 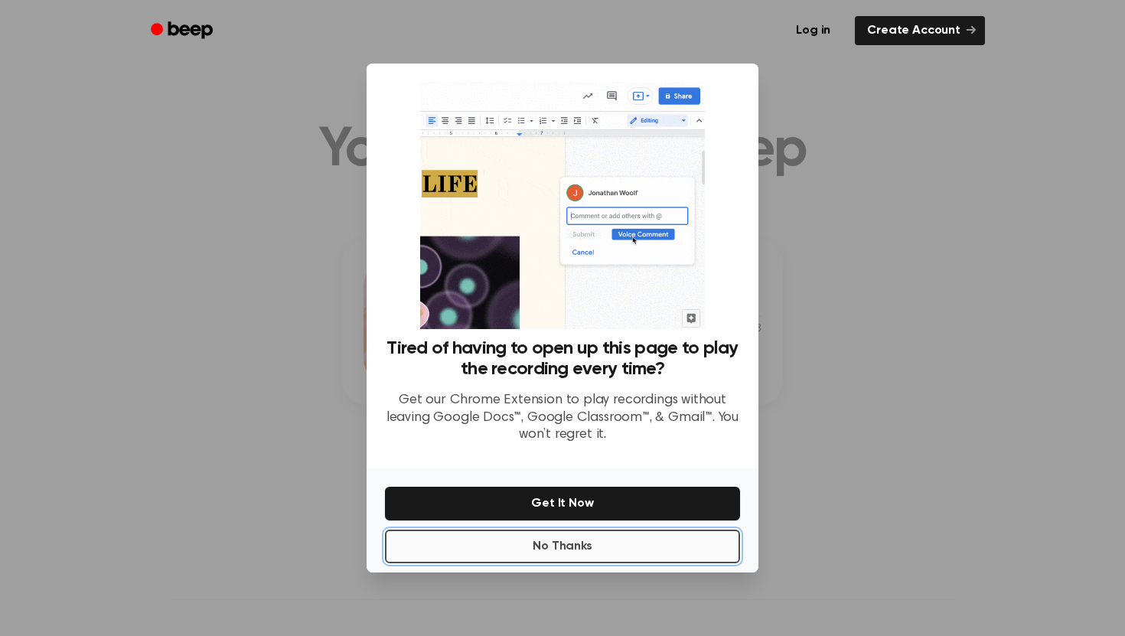 I want to click on p: Get our Chrome Extension to play recordings without leaving Google Docs™, Google Classroom™, & Gm..., so click(x=562, y=418).